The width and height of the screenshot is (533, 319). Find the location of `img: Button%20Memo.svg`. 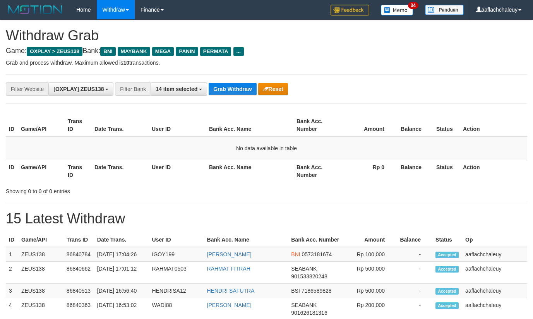

img: Button%20Memo.svg is located at coordinates (397, 10).